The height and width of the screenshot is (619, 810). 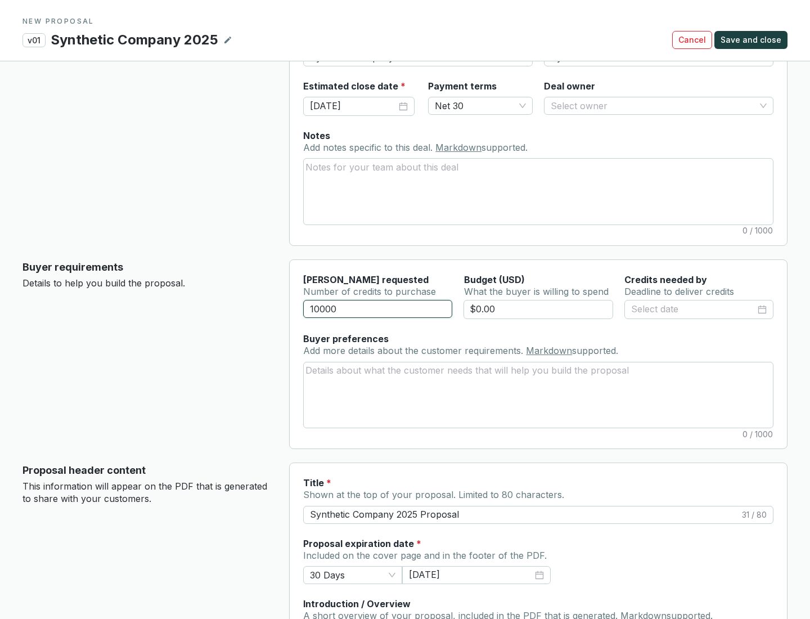 I want to click on p: This information will appear on the PDF that is generated to share with your customers., so click(x=147, y=492).